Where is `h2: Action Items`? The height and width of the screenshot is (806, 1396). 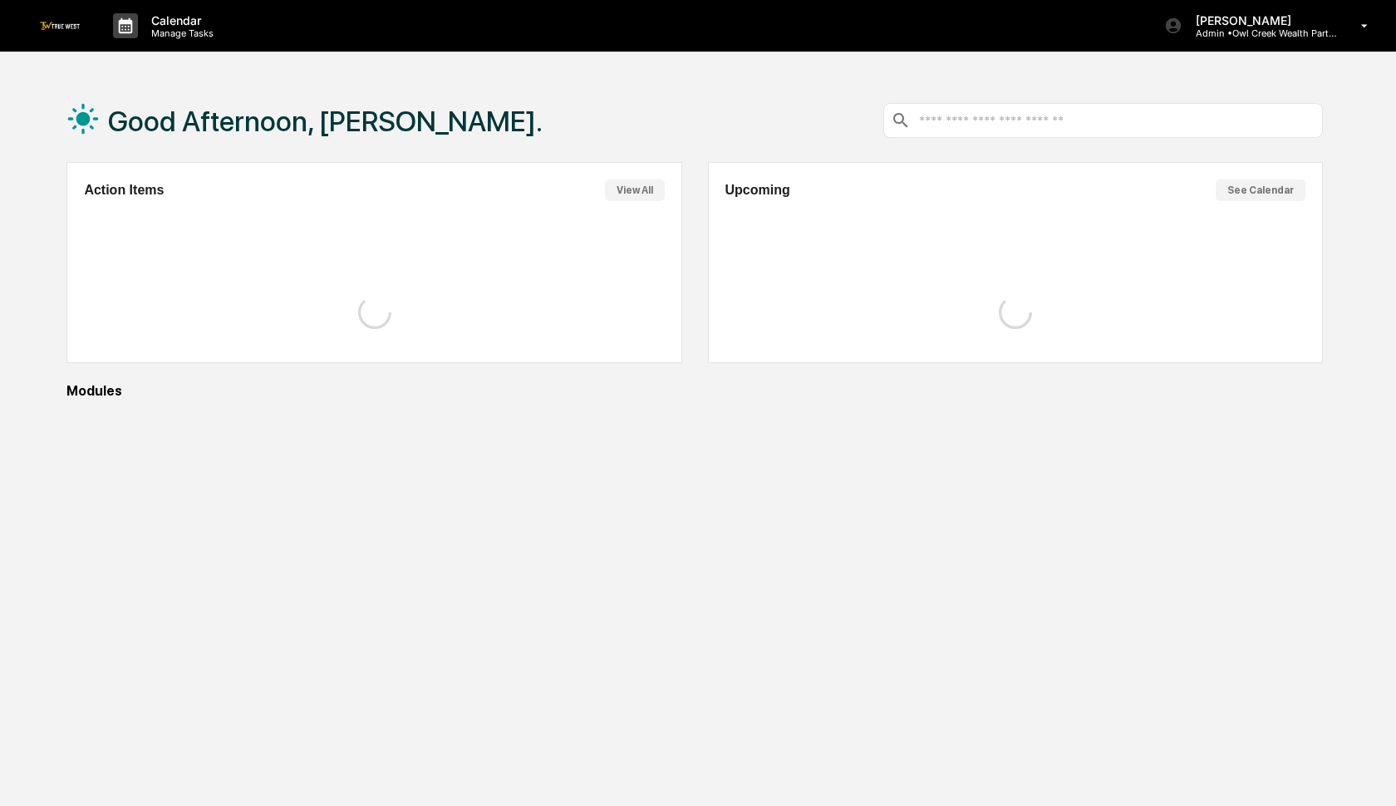 h2: Action Items is located at coordinates (124, 190).